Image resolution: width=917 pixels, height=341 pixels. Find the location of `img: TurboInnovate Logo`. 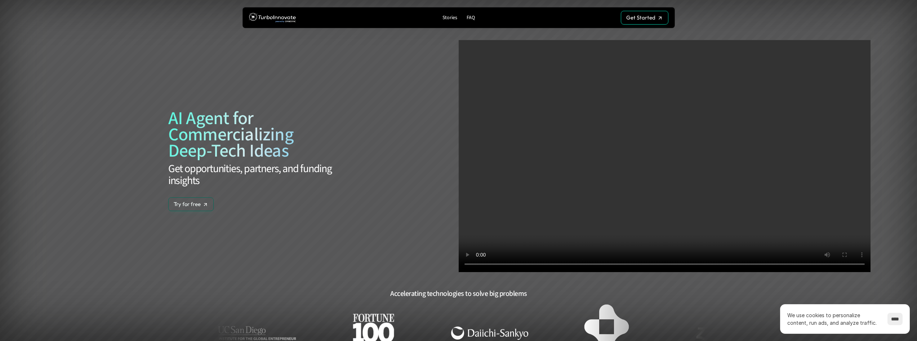

img: TurboInnovate Logo is located at coordinates (272, 18).